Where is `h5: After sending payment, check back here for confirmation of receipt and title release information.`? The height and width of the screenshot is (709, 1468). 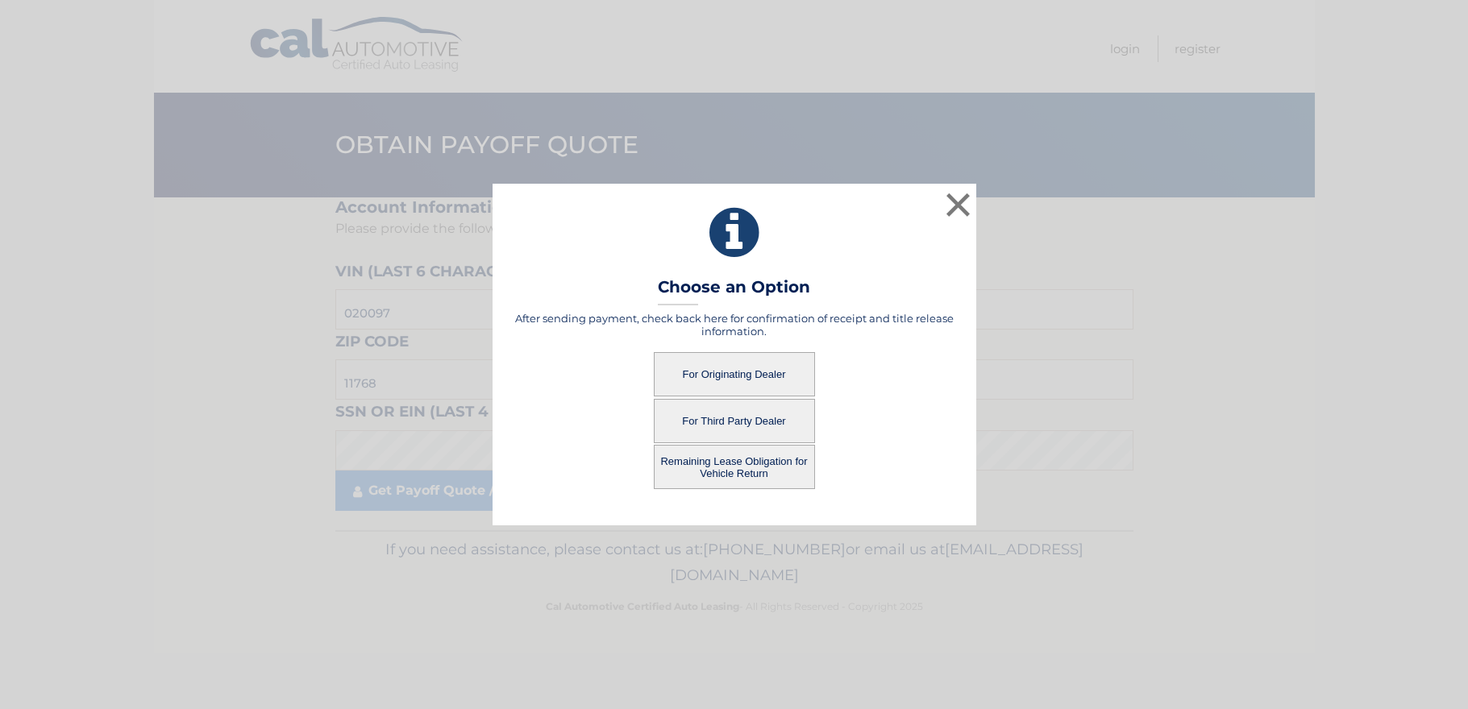 h5: After sending payment, check back here for confirmation of receipt and title release information. is located at coordinates (734, 325).